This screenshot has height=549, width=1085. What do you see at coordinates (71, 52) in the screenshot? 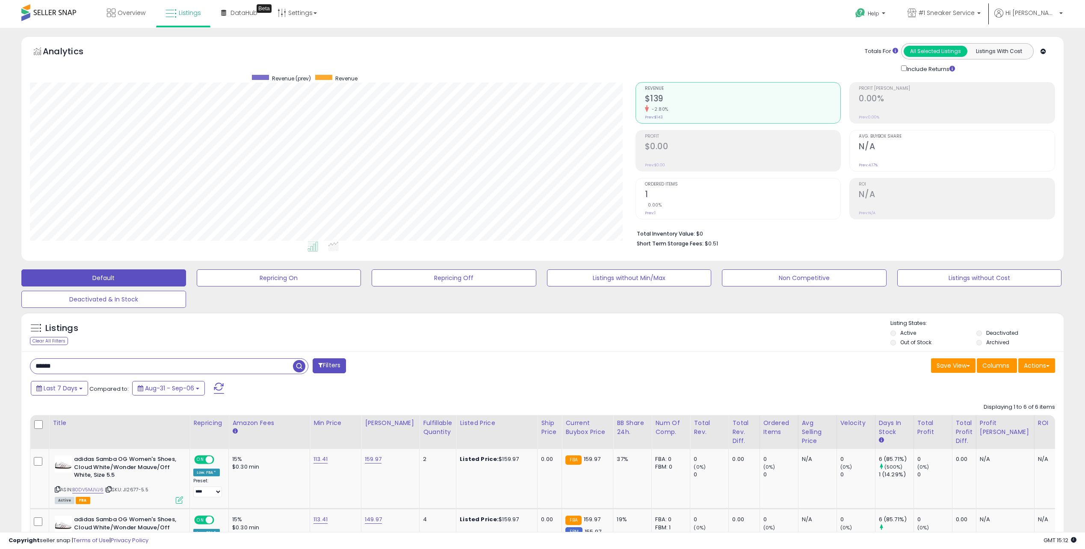
I see `h5: Analytics` at bounding box center [71, 52].